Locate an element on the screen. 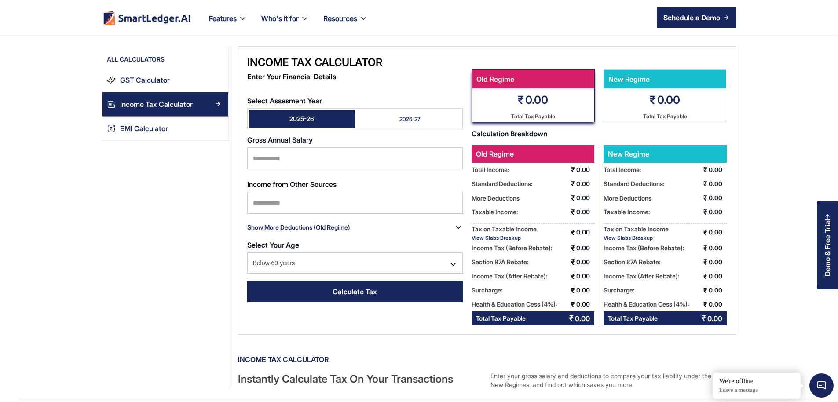 Image resolution: width=838 pixels, height=402 pixels. img: mingcute_down-line is located at coordinates (453, 264).